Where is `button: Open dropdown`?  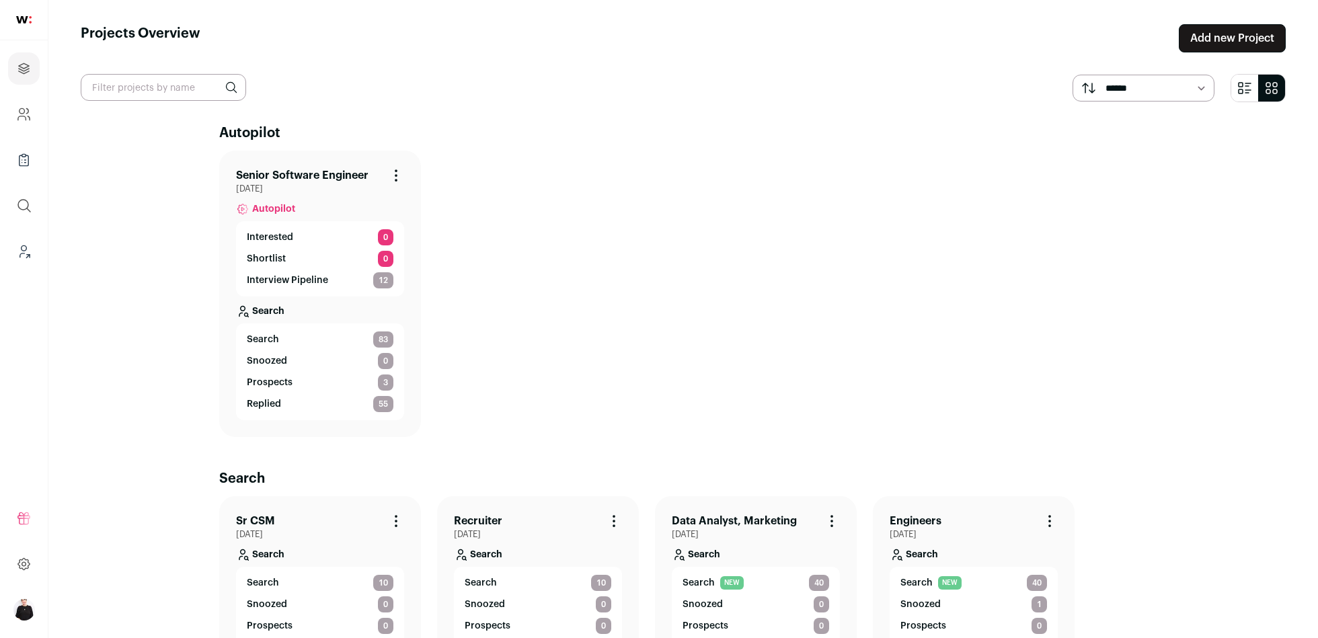
button: Open dropdown is located at coordinates (24, 610).